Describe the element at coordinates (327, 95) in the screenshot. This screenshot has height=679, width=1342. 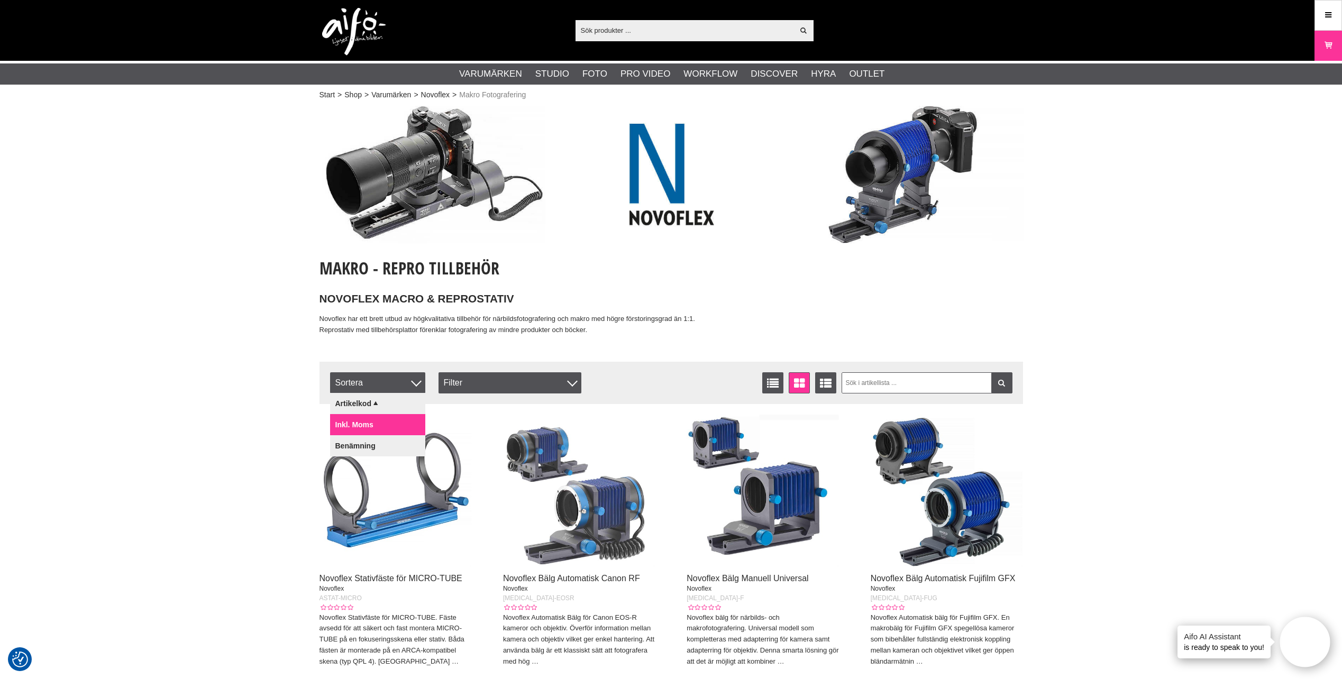
I see `a: Start` at that location.